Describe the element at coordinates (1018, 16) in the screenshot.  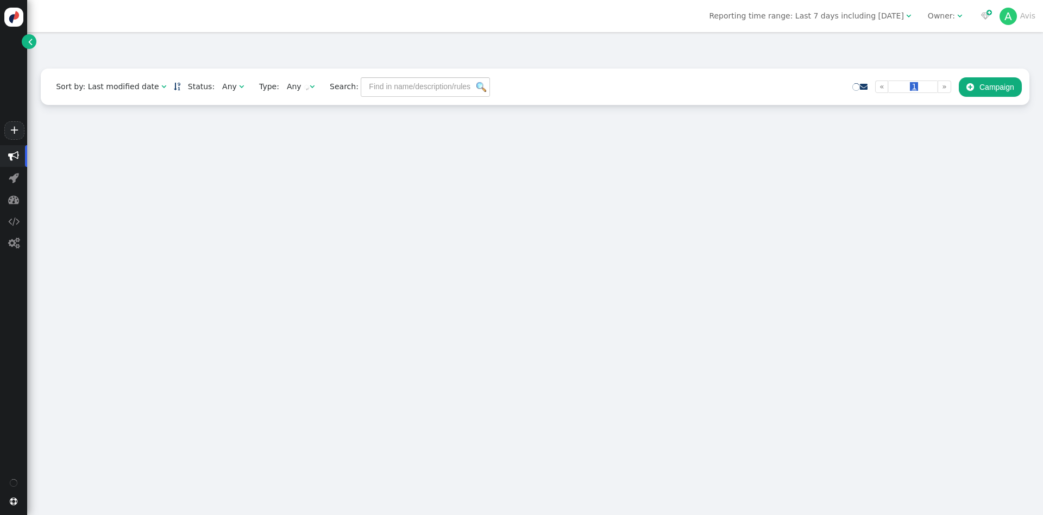
I see `a: AAvis` at that location.